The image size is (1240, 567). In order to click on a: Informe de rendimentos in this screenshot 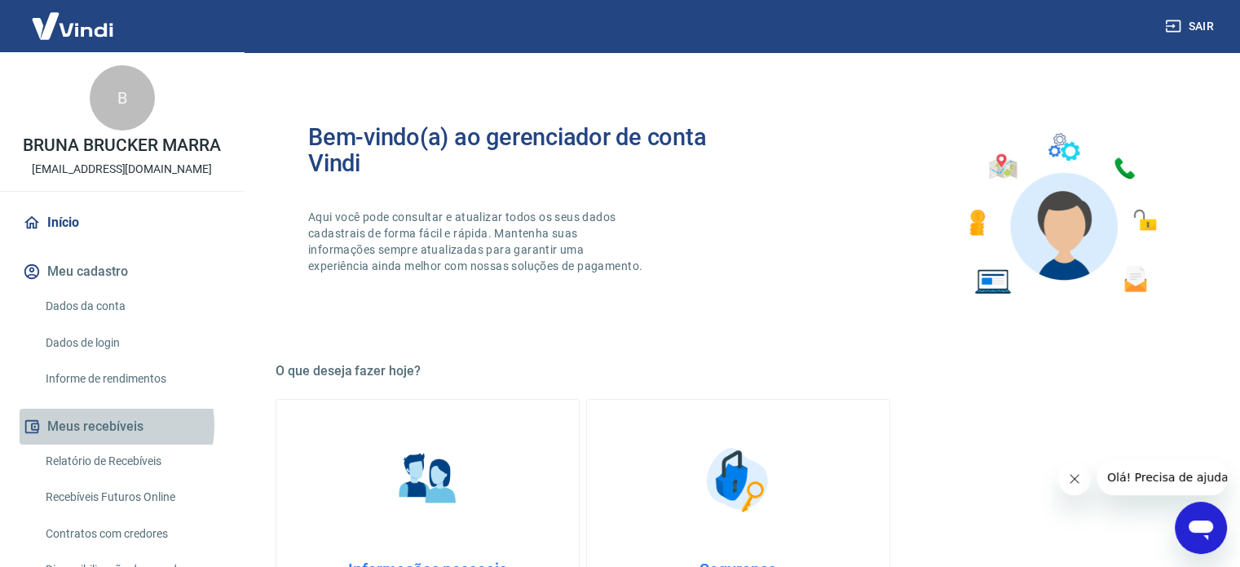, I will do `click(131, 378)`.